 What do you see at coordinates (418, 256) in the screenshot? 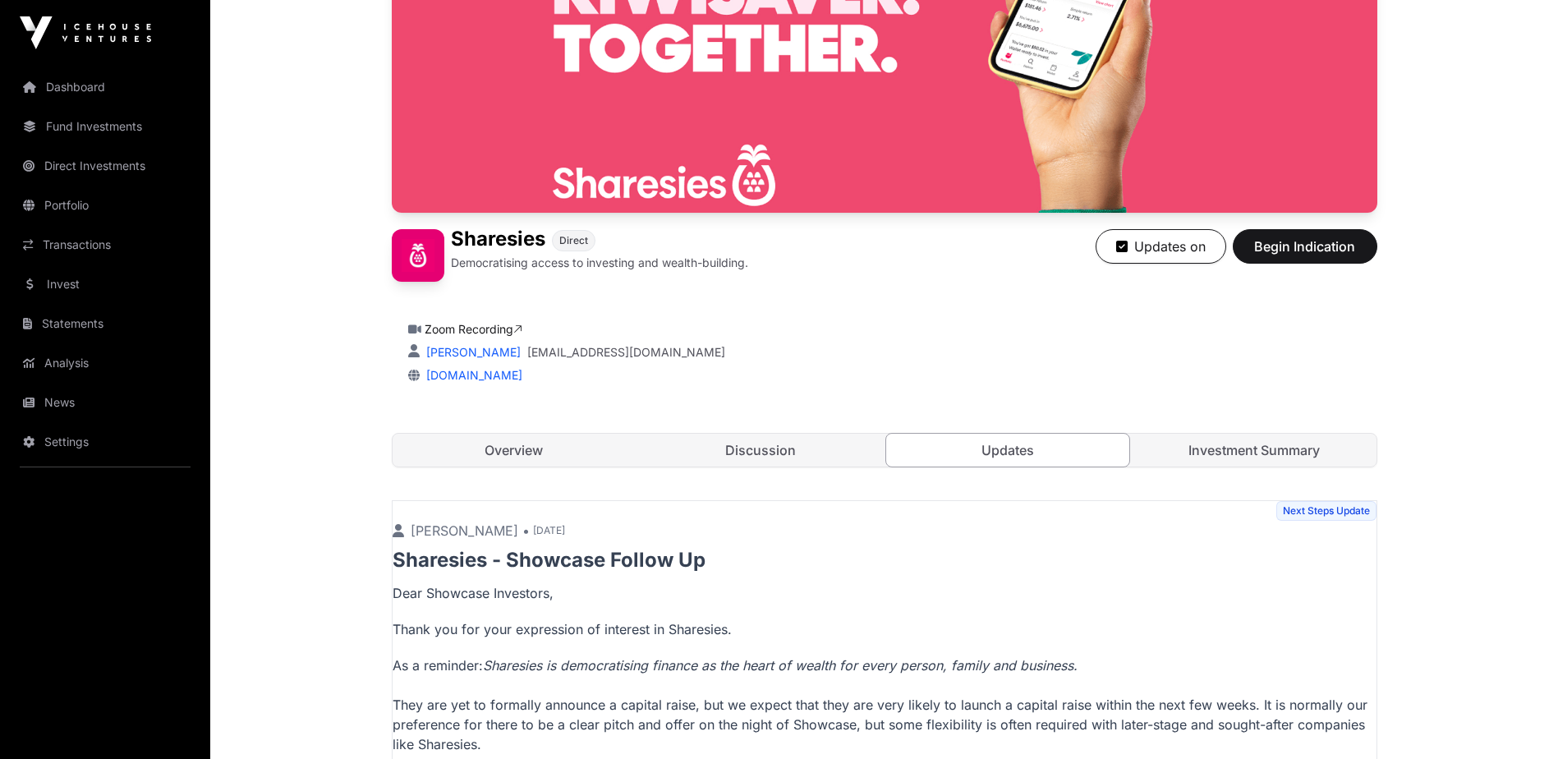
I see `img: Sharesies` at bounding box center [418, 256].